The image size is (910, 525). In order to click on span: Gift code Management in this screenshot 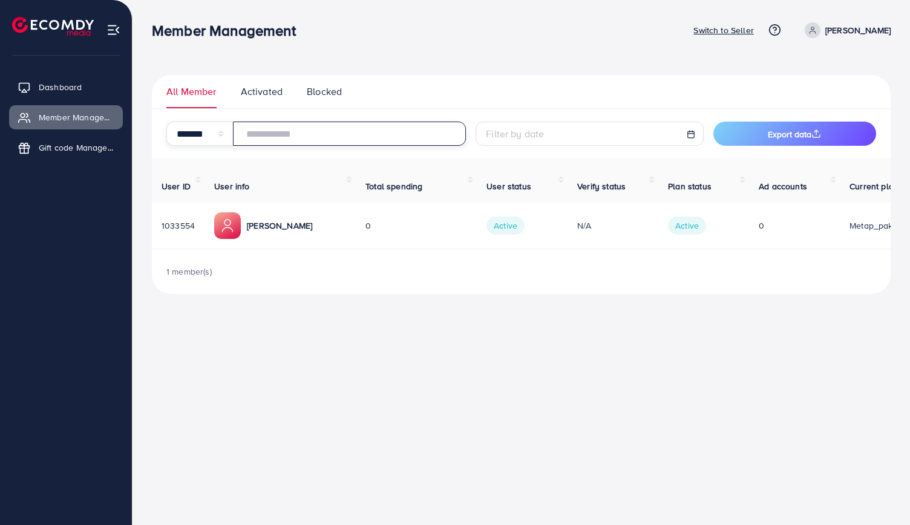, I will do `click(76, 148)`.